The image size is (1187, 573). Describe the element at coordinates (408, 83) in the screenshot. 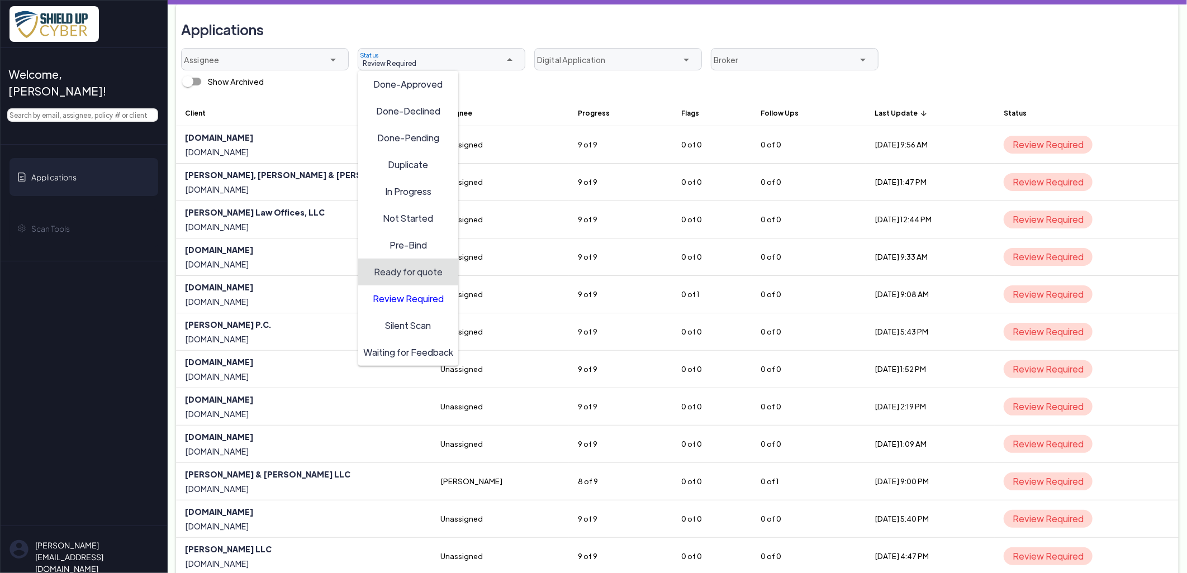

I see `span: Done-Approved` at that location.